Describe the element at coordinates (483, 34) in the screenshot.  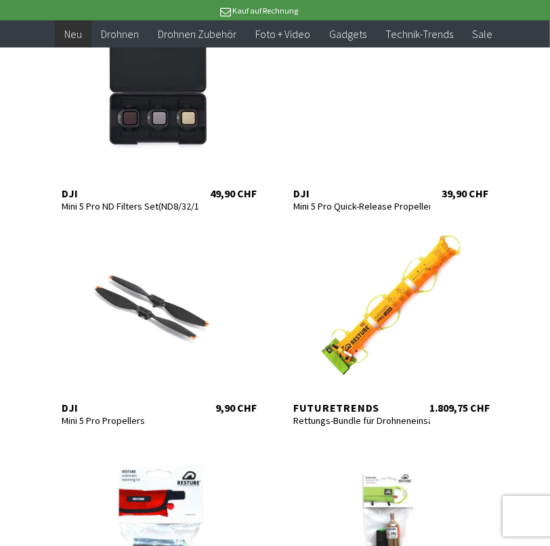
I see `span: Sale` at that location.